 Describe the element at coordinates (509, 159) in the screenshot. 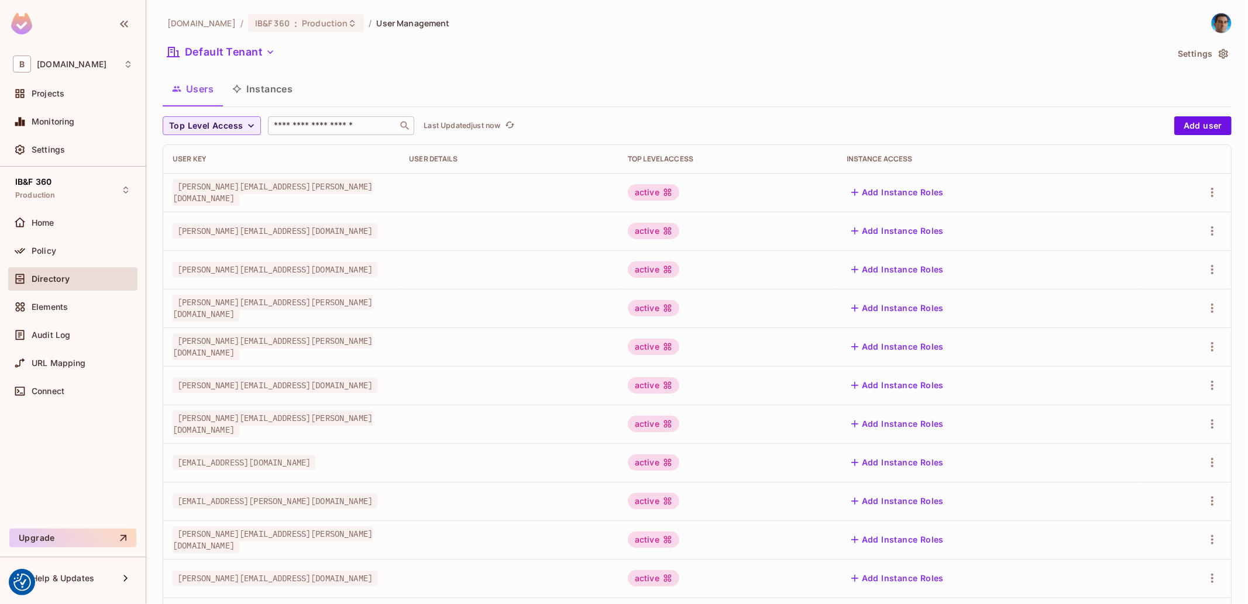

I see `div: User Details` at that location.